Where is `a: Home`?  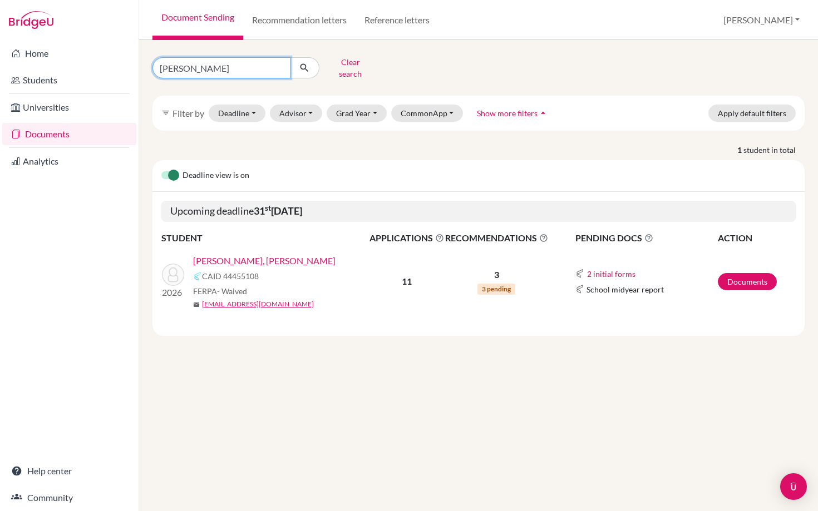
a: Home is located at coordinates (69, 53).